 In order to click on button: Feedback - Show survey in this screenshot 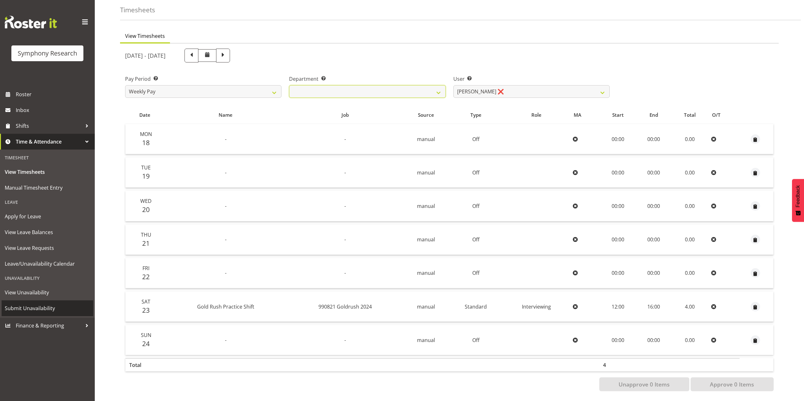, I will do `click(798, 201)`.